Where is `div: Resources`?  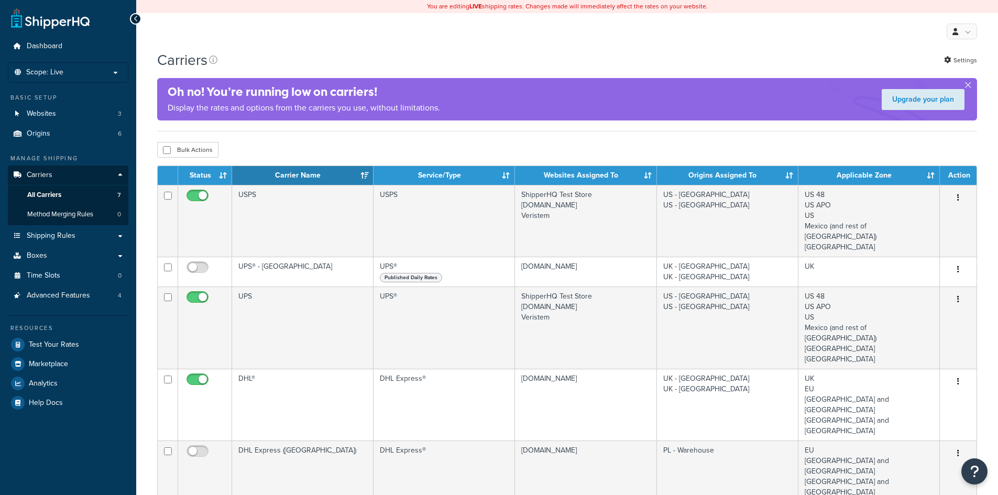
div: Resources is located at coordinates (68, 328).